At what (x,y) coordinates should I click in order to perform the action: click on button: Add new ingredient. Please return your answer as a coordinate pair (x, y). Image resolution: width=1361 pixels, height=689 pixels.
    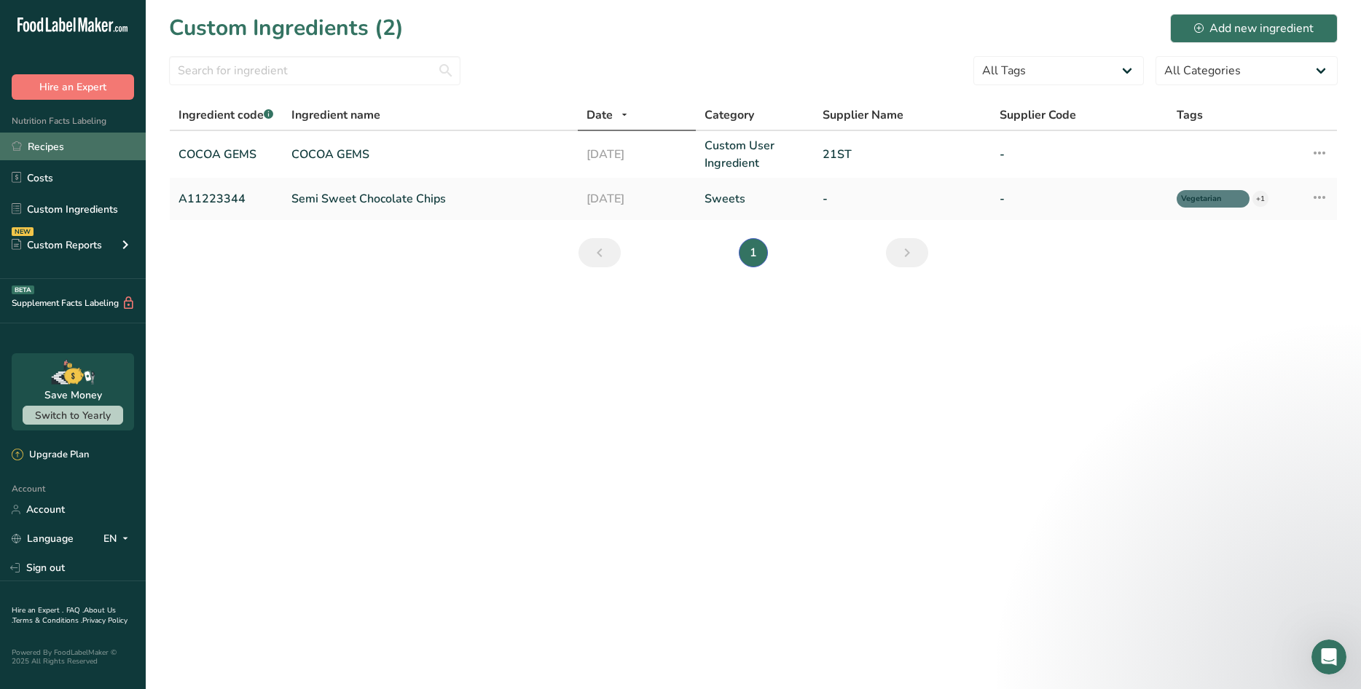
    Looking at the image, I should click on (1254, 28).